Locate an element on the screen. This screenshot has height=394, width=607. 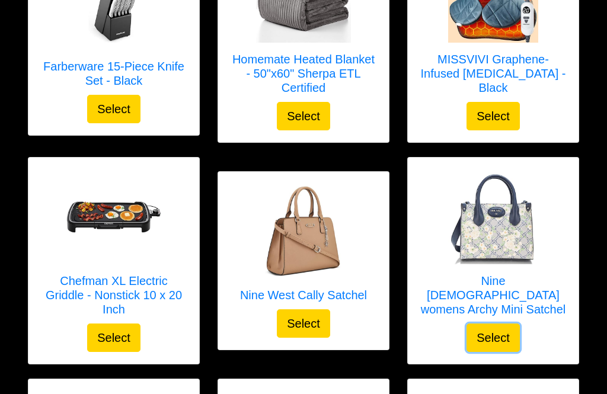
h5: Nine West Cally Satchel is located at coordinates (303, 295).